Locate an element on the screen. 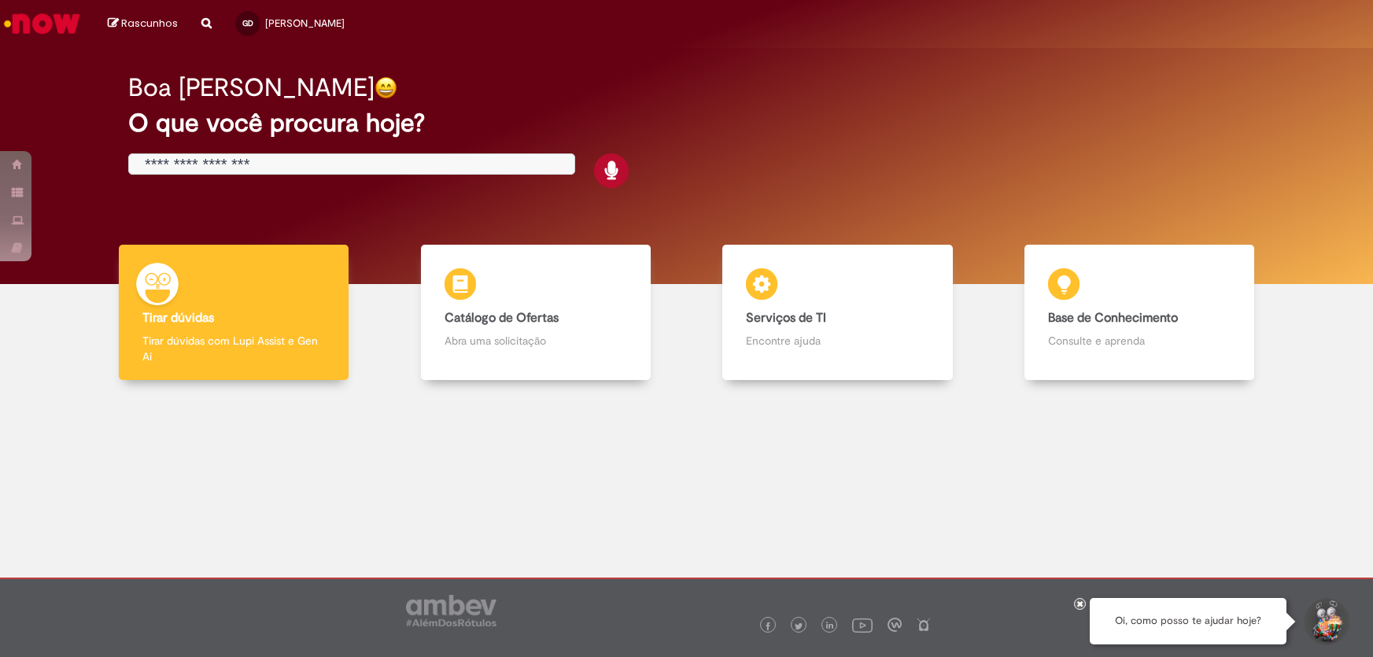  h2: O que você procura hoje? is located at coordinates (686, 123).